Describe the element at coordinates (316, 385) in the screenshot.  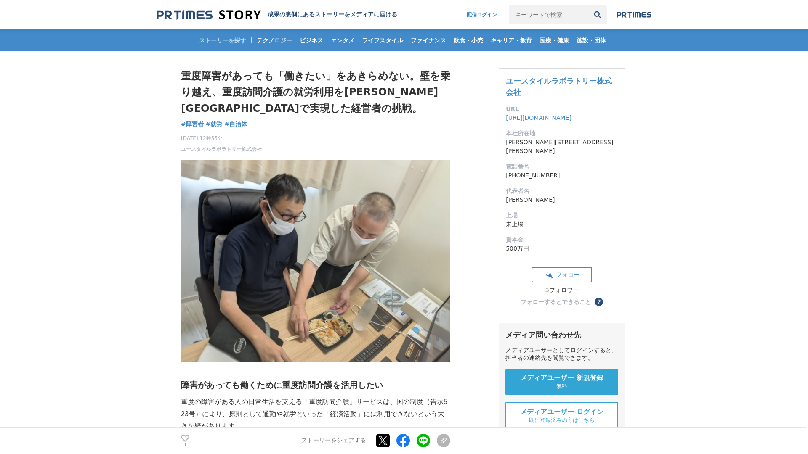
I see `h2: 障害があっても働くために重度訪問介護を活用したい` at that location.